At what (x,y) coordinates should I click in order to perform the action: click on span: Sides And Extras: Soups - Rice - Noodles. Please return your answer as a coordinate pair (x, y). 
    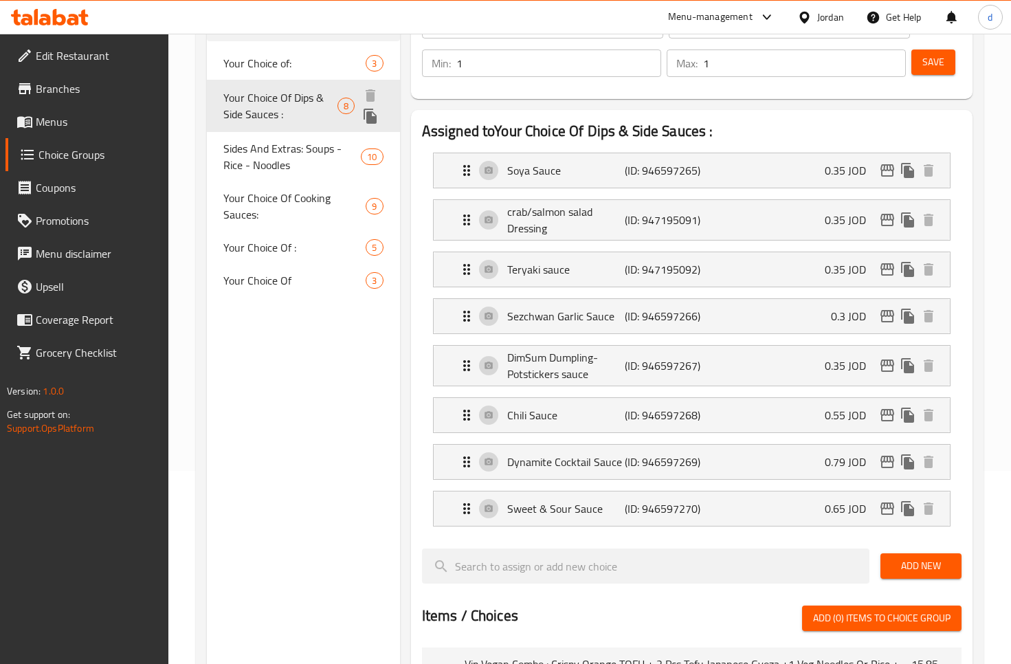
    Looking at the image, I should click on (292, 157).